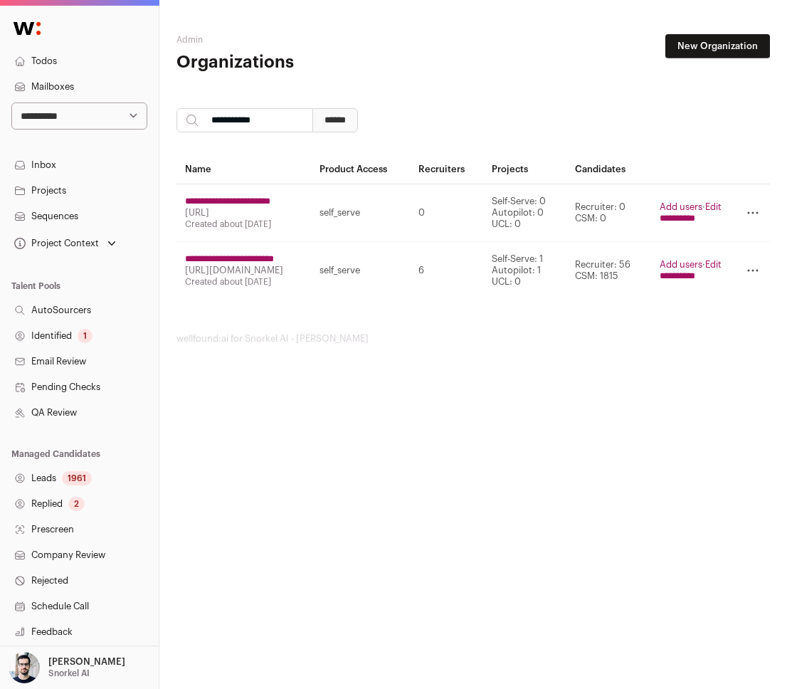 The height and width of the screenshot is (689, 787). I want to click on td: 6, so click(447, 270).